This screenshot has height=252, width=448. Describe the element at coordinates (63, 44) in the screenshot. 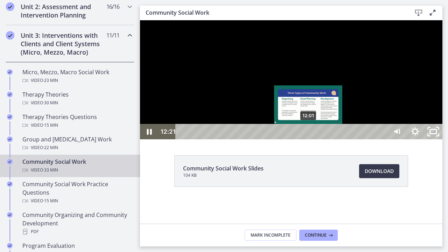

I see `h2: Unit 3: Interventions with Clients and Client Systems (Micro, Mezzo, Macro)` at that location.